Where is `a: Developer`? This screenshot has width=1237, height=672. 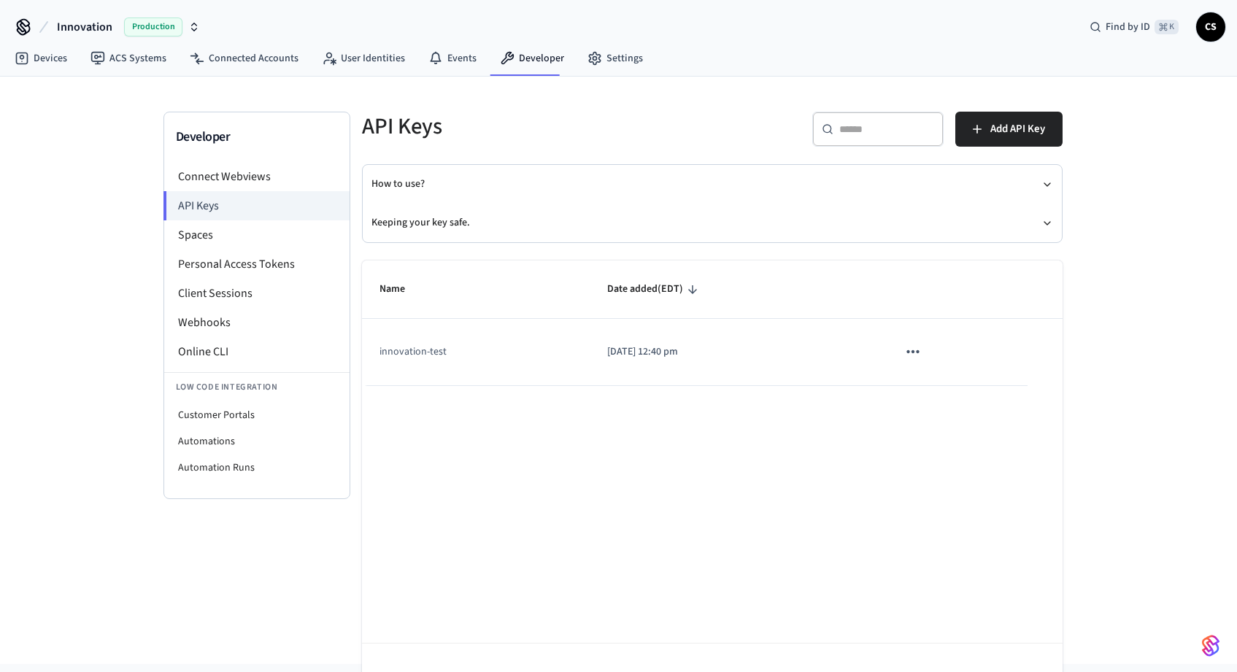 a: Developer is located at coordinates (532, 58).